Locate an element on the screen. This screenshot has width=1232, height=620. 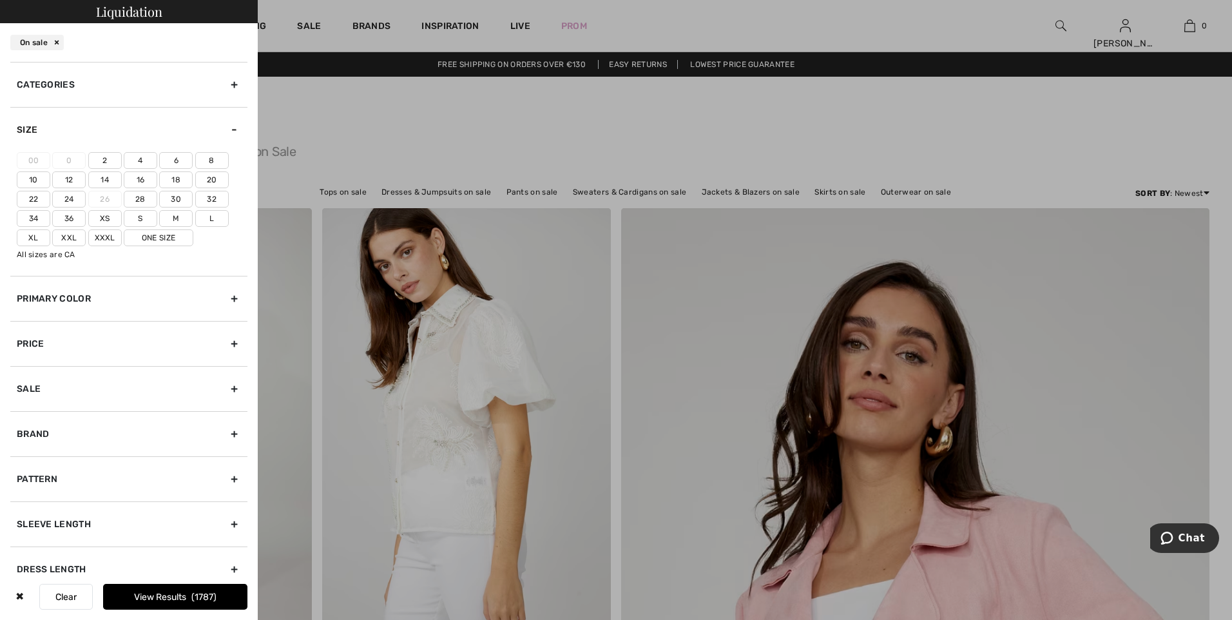
label: 22 is located at coordinates (34, 199).